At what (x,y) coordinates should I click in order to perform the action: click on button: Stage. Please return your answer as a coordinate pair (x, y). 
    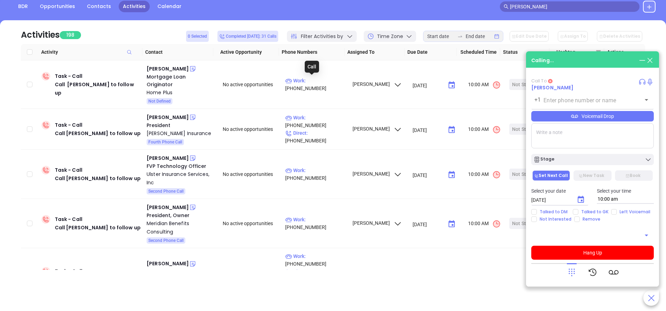
    Looking at the image, I should click on (592, 160).